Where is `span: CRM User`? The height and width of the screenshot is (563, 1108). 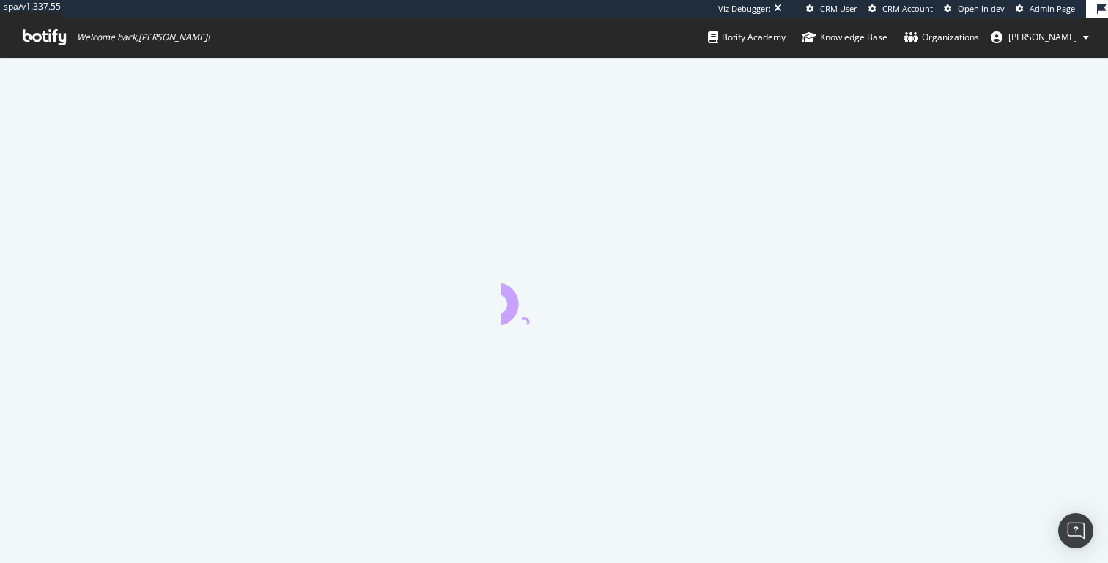 span: CRM User is located at coordinates (838, 8).